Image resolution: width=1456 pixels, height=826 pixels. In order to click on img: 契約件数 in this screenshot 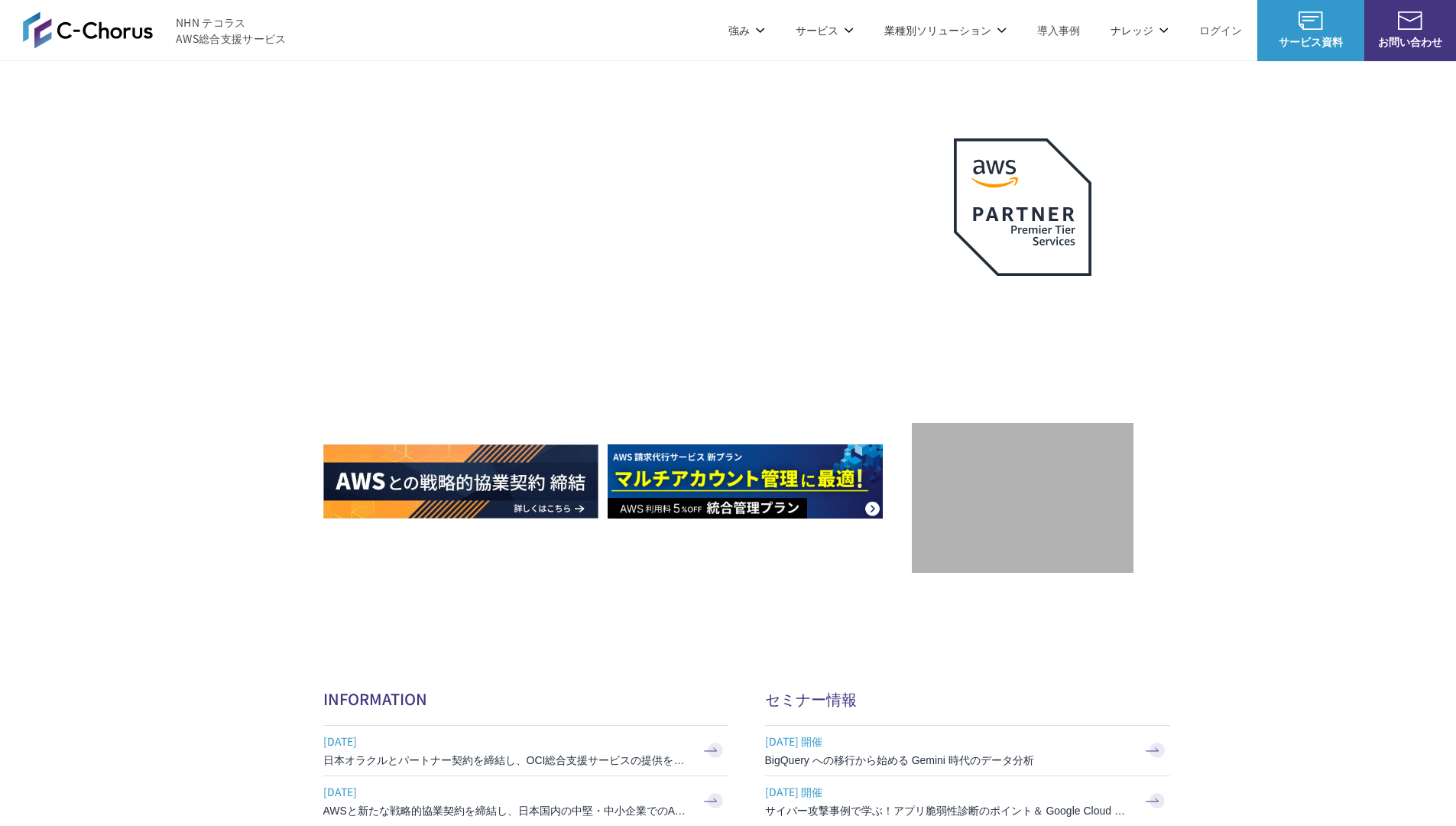, I will do `click(1023, 501)`.